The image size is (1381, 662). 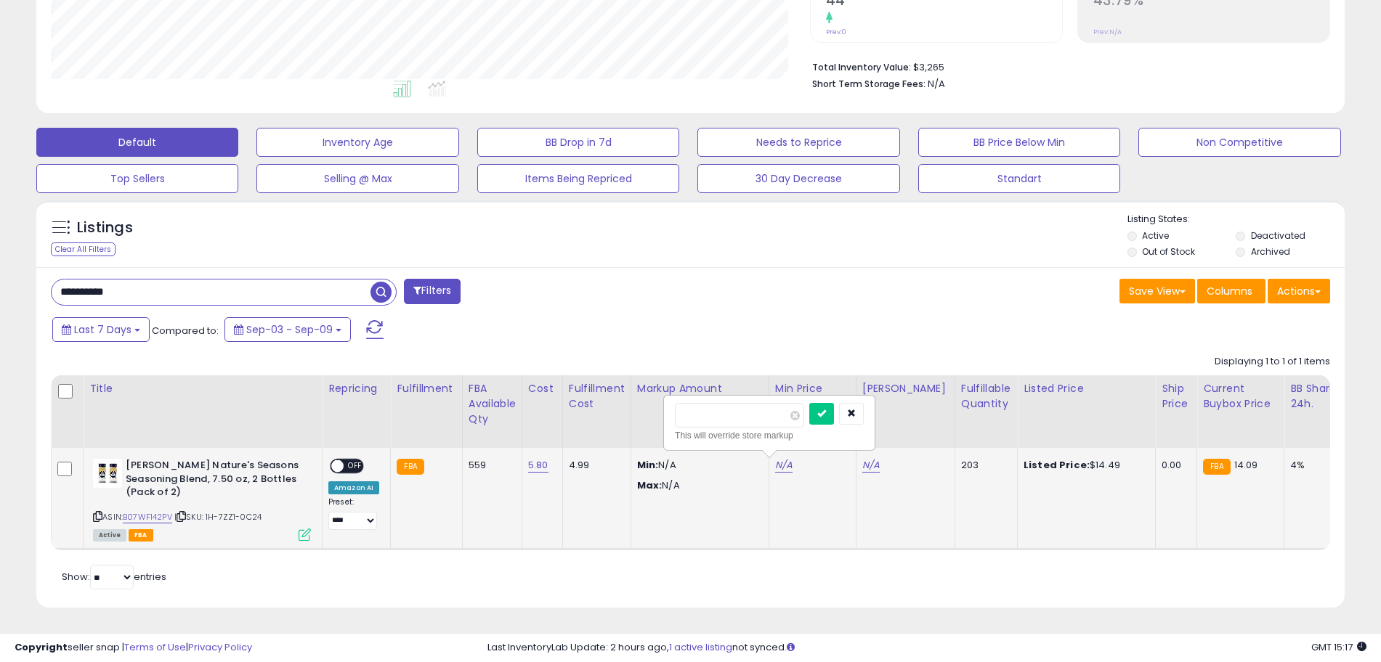 What do you see at coordinates (1245, 465) in the screenshot?
I see `span: 14.09` at bounding box center [1245, 465].